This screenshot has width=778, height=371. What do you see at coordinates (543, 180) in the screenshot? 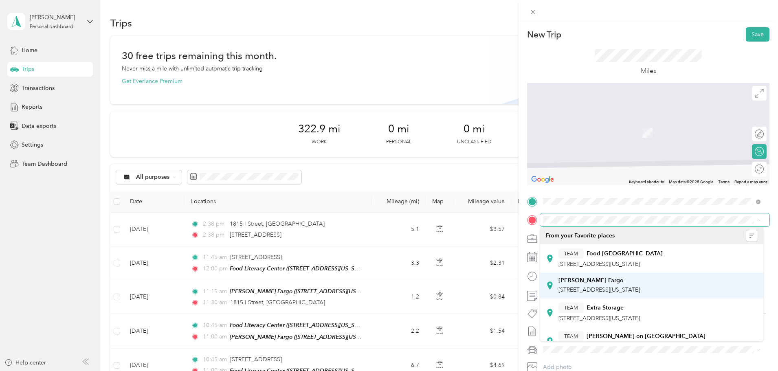
I see `img: Google` at bounding box center [543, 180].